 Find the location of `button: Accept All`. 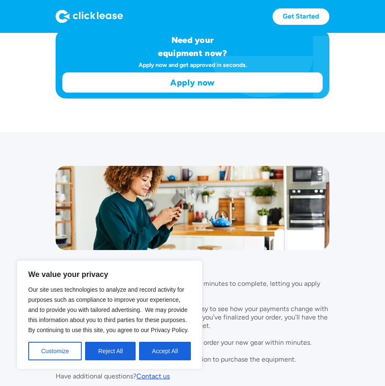

button: Accept All is located at coordinates (165, 351).